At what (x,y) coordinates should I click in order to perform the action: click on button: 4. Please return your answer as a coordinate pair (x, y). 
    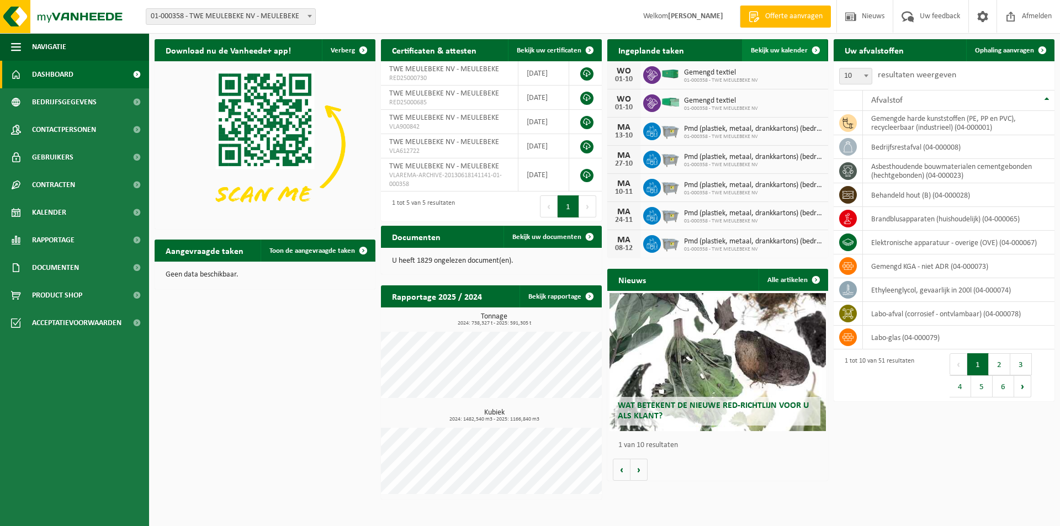
    Looking at the image, I should click on (960, 386).